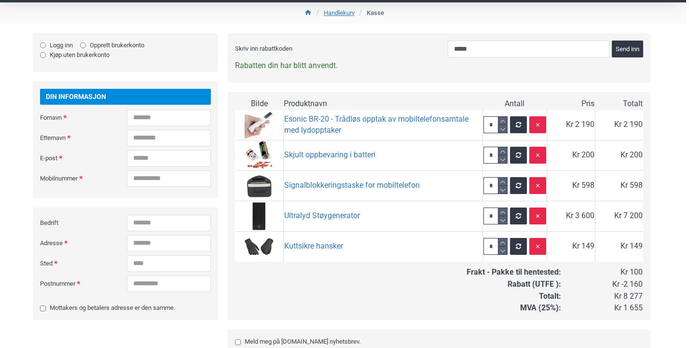 This screenshot has width=689, height=348. Describe the element at coordinates (540, 307) in the screenshot. I see `strong: MVA (25%):` at that location.